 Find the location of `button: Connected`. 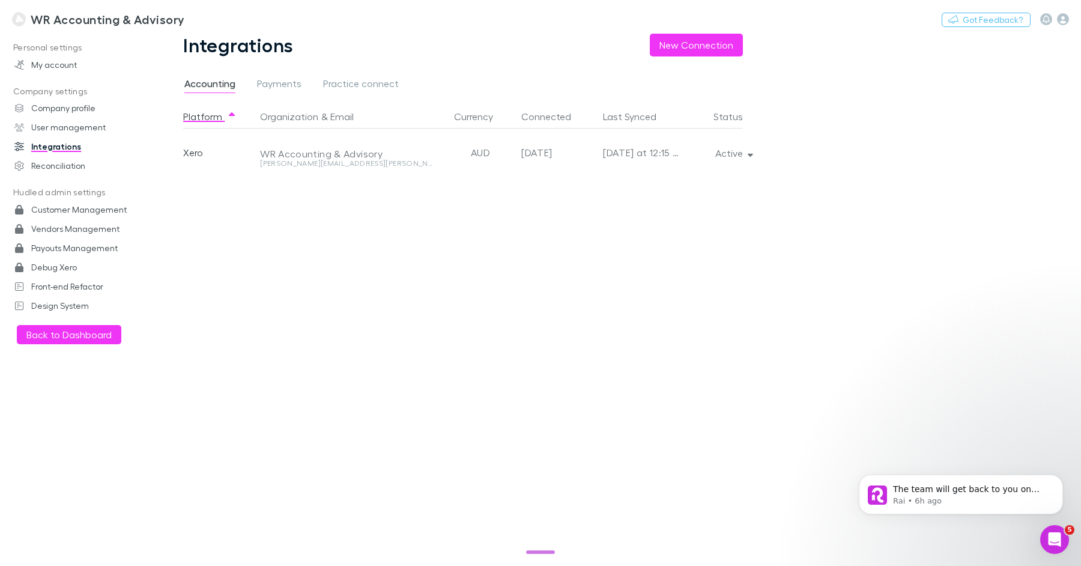

button: Connected is located at coordinates (553, 117).